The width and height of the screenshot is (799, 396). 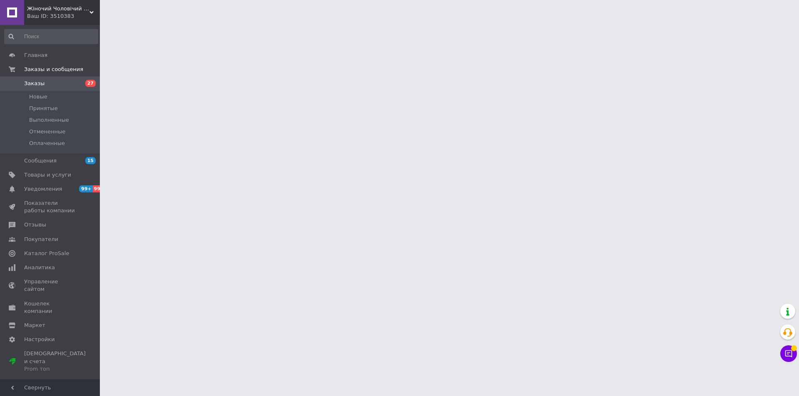 What do you see at coordinates (36, 55) in the screenshot?
I see `span: Главная` at bounding box center [36, 55].